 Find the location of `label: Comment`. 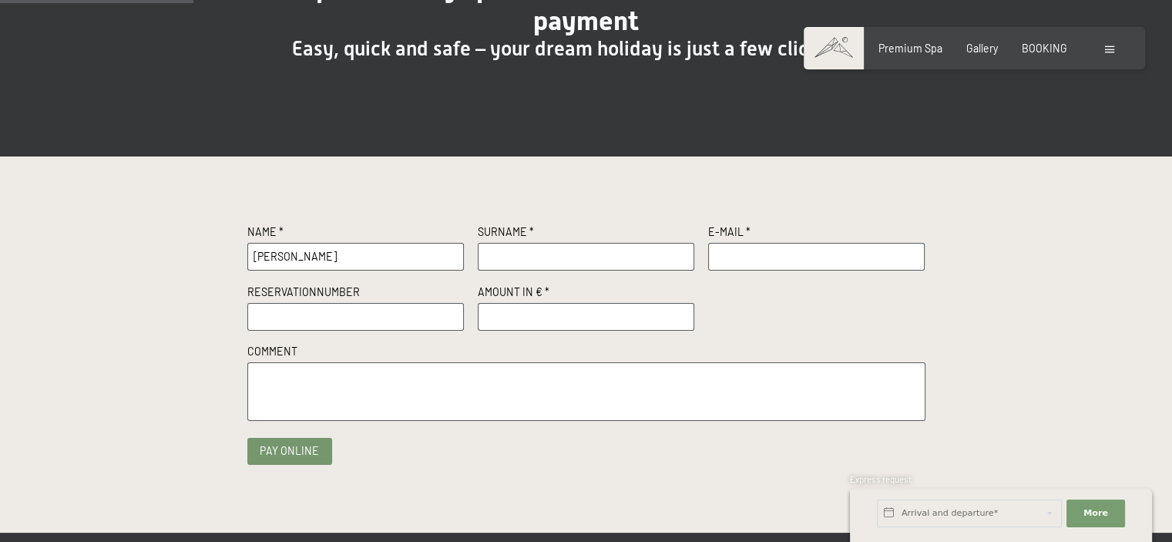

label: Comment is located at coordinates (587, 353).